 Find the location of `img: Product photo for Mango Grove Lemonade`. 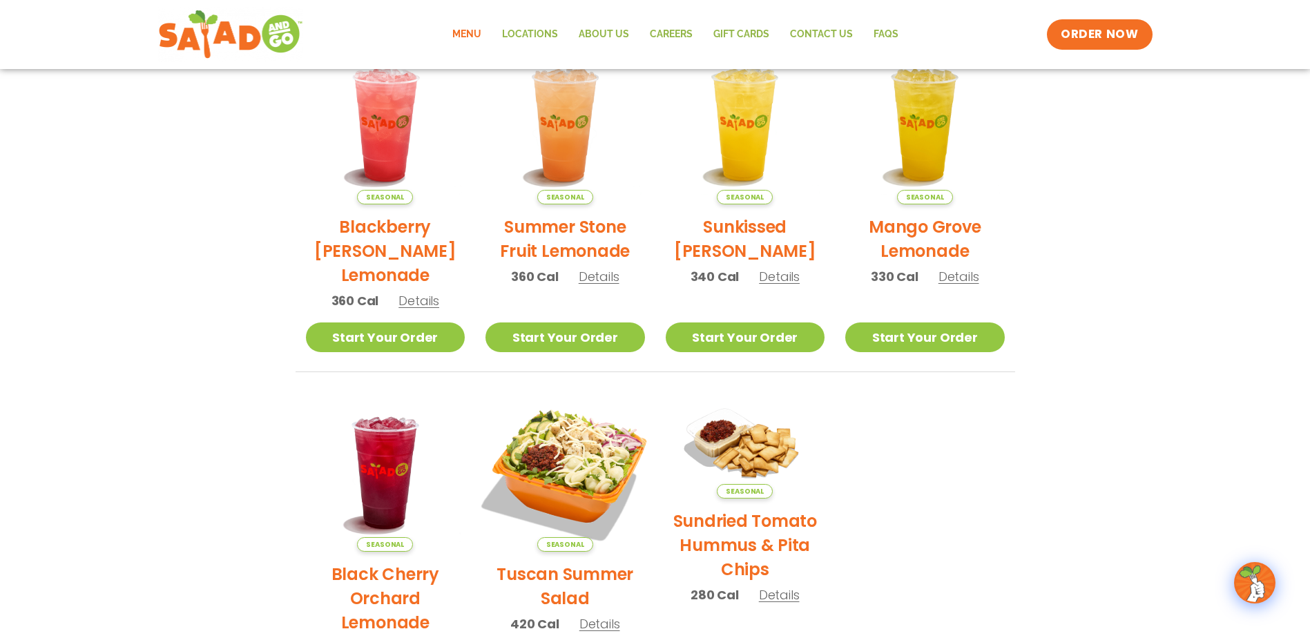

img: Product photo for Mango Grove Lemonade is located at coordinates (924, 124).